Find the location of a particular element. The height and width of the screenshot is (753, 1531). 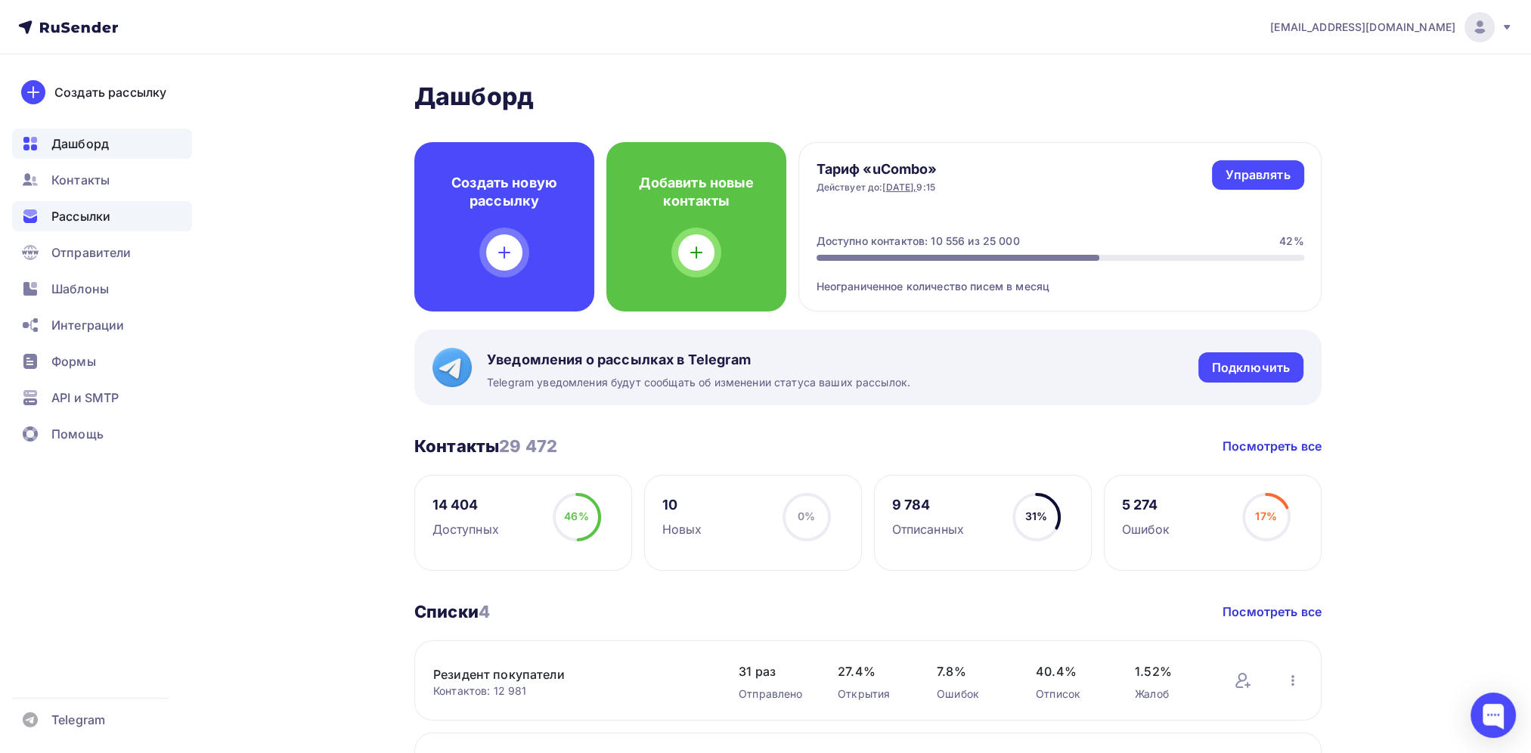

span: 46% is located at coordinates (576, 516).